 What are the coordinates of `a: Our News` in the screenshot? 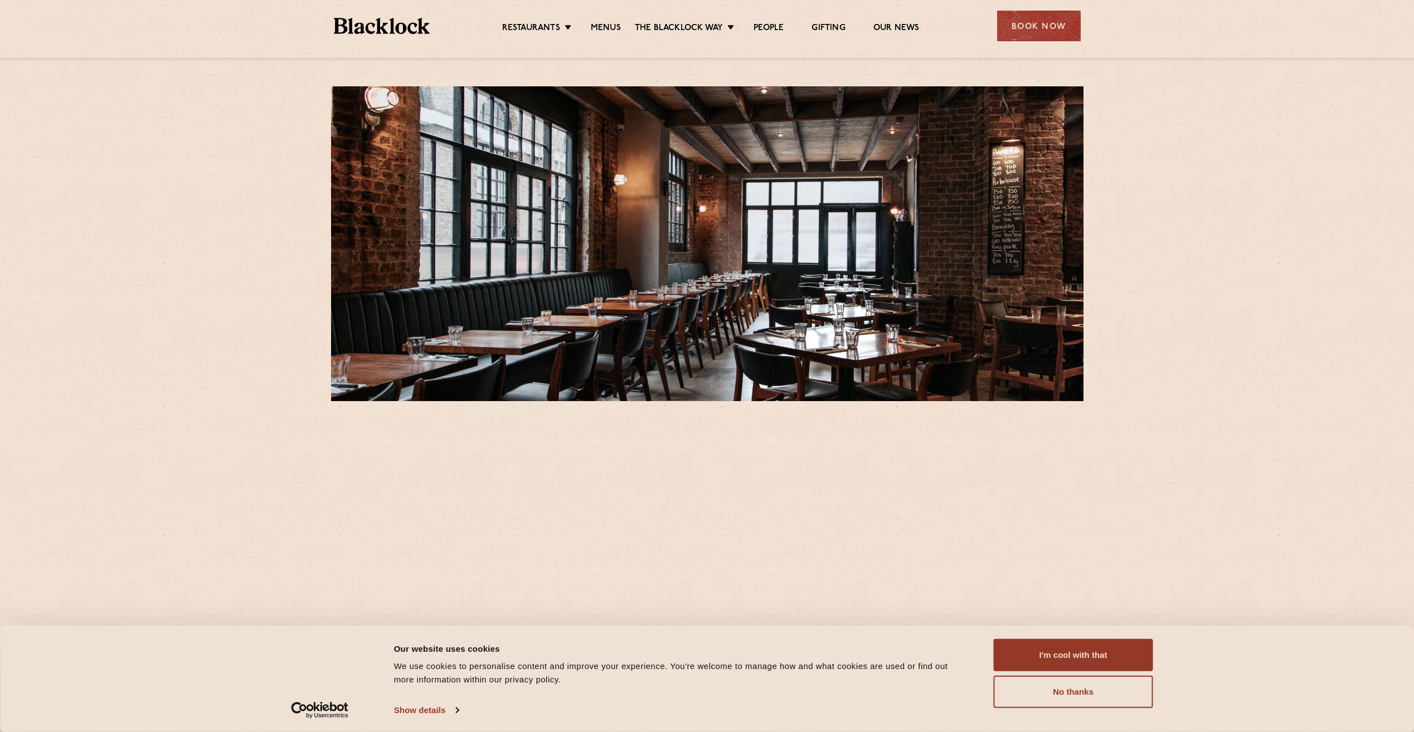 It's located at (896, 29).